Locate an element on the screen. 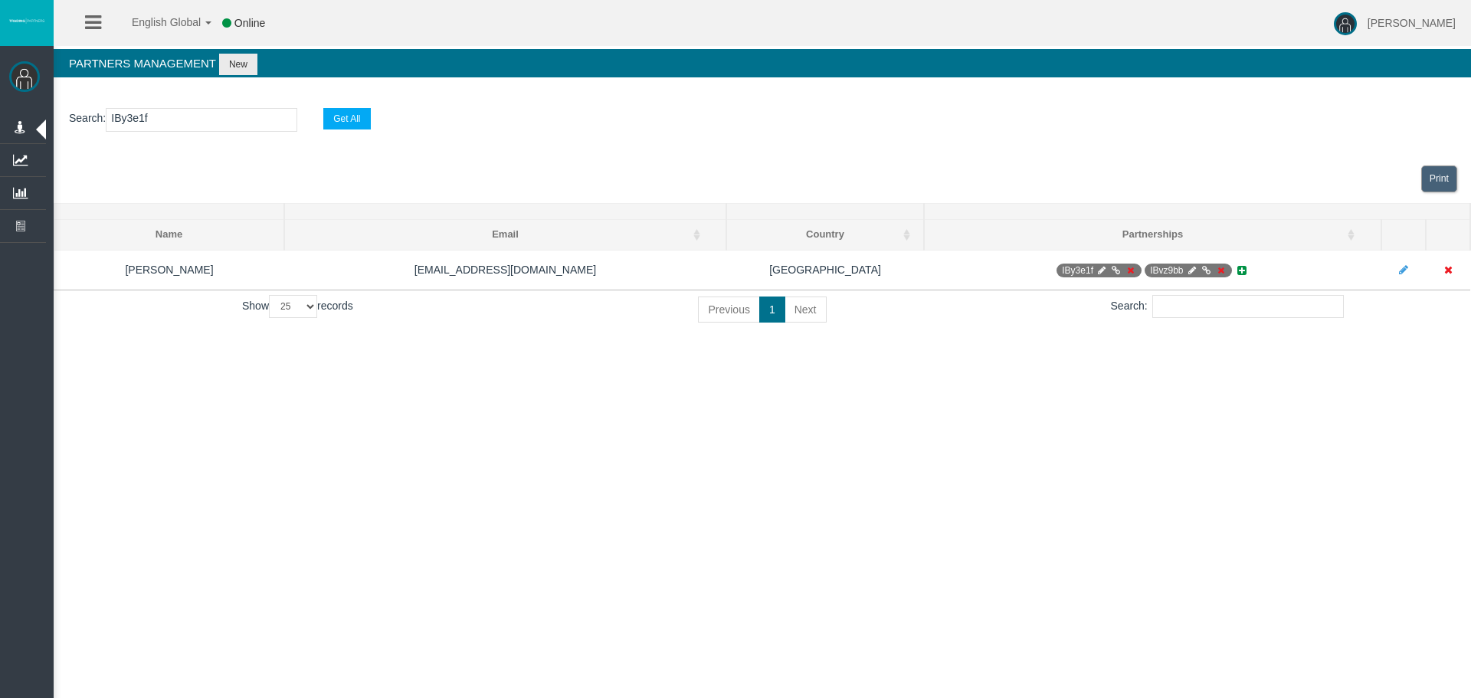  label: Search: is located at coordinates (1228, 307).